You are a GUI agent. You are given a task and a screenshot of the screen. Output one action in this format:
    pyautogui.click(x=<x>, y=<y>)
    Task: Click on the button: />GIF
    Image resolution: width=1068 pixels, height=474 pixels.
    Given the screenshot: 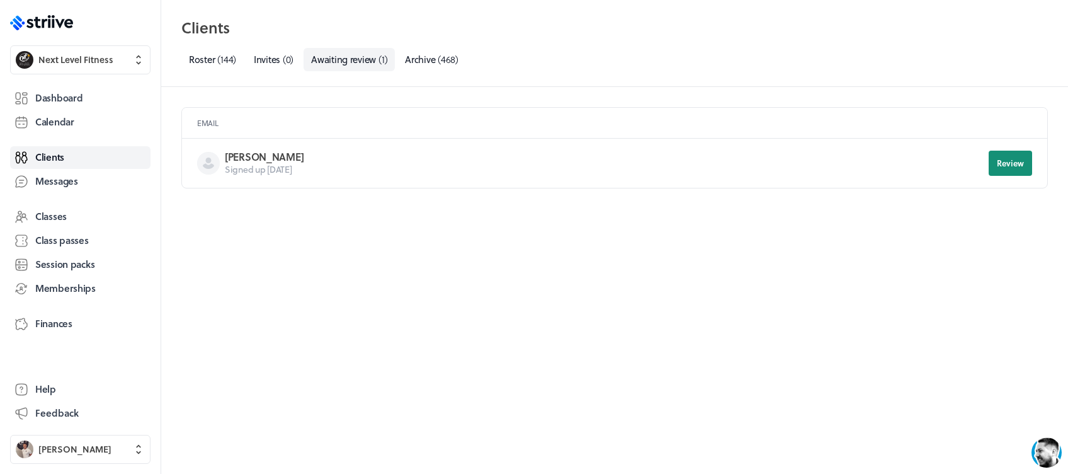 What is the action you would take?
    pyautogui.click(x=205, y=394)
    